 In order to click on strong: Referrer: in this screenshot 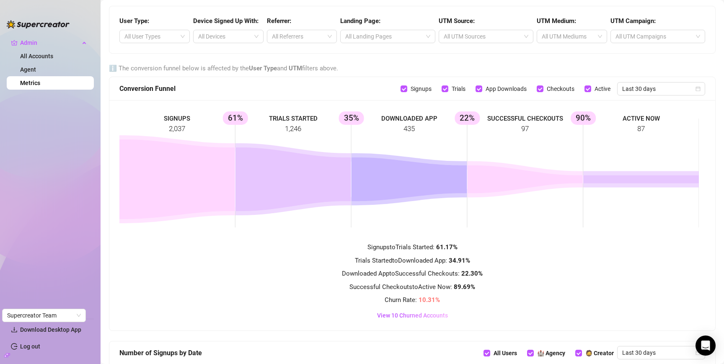, I will do `click(279, 21)`.